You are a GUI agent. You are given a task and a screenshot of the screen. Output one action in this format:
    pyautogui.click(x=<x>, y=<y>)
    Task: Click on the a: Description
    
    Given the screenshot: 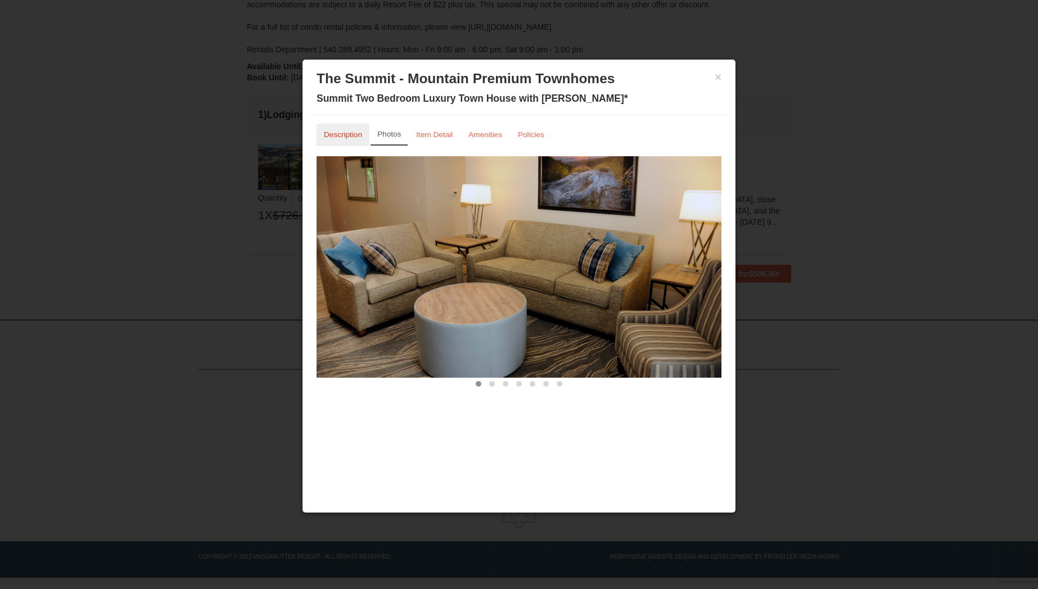 What is the action you would take?
    pyautogui.click(x=343, y=134)
    